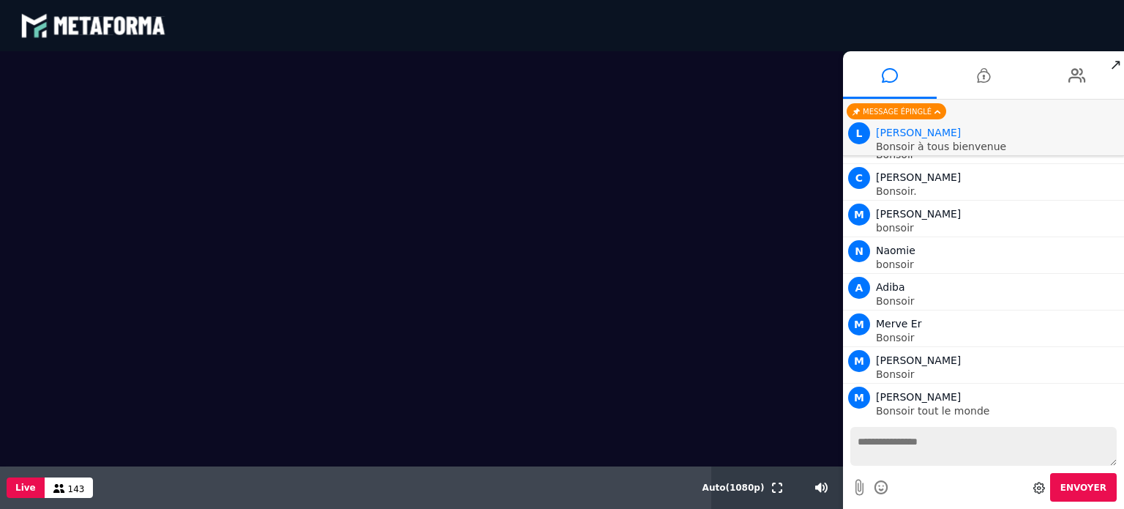  I want to click on button: Envoyer, so click(1083, 487).